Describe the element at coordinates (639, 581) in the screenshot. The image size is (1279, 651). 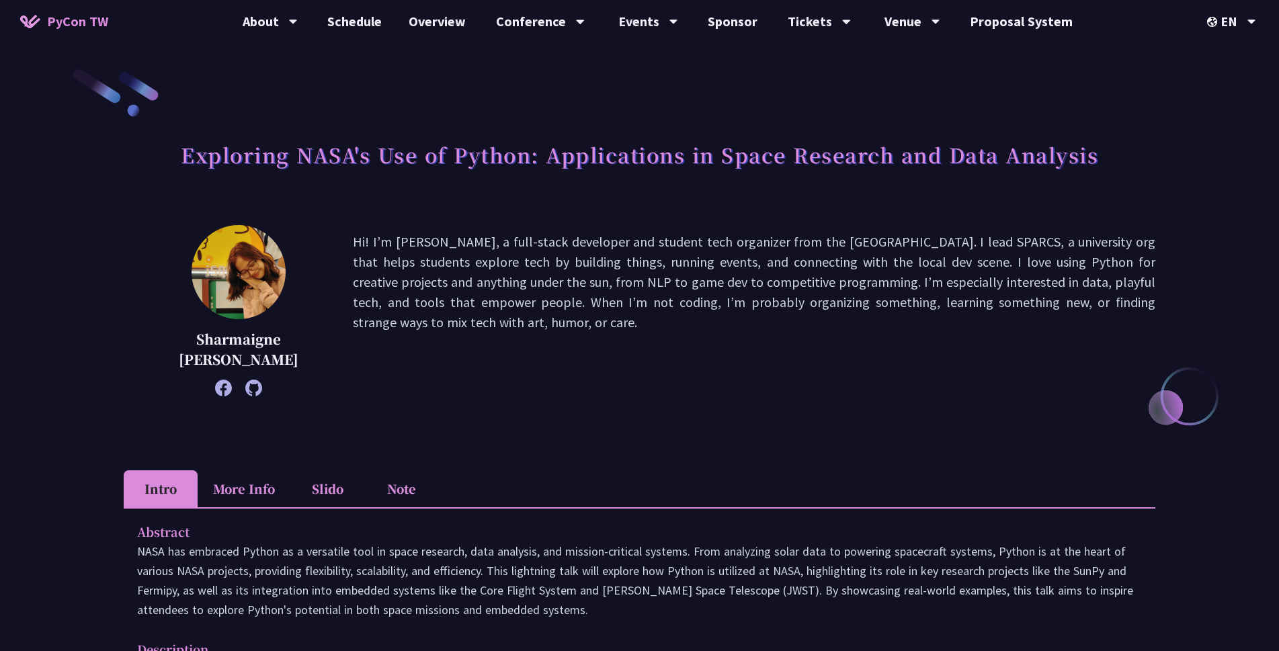
I see `p: NASA has embraced Python as a versatile tool in space research, data analysis, and mission-critic...` at that location.